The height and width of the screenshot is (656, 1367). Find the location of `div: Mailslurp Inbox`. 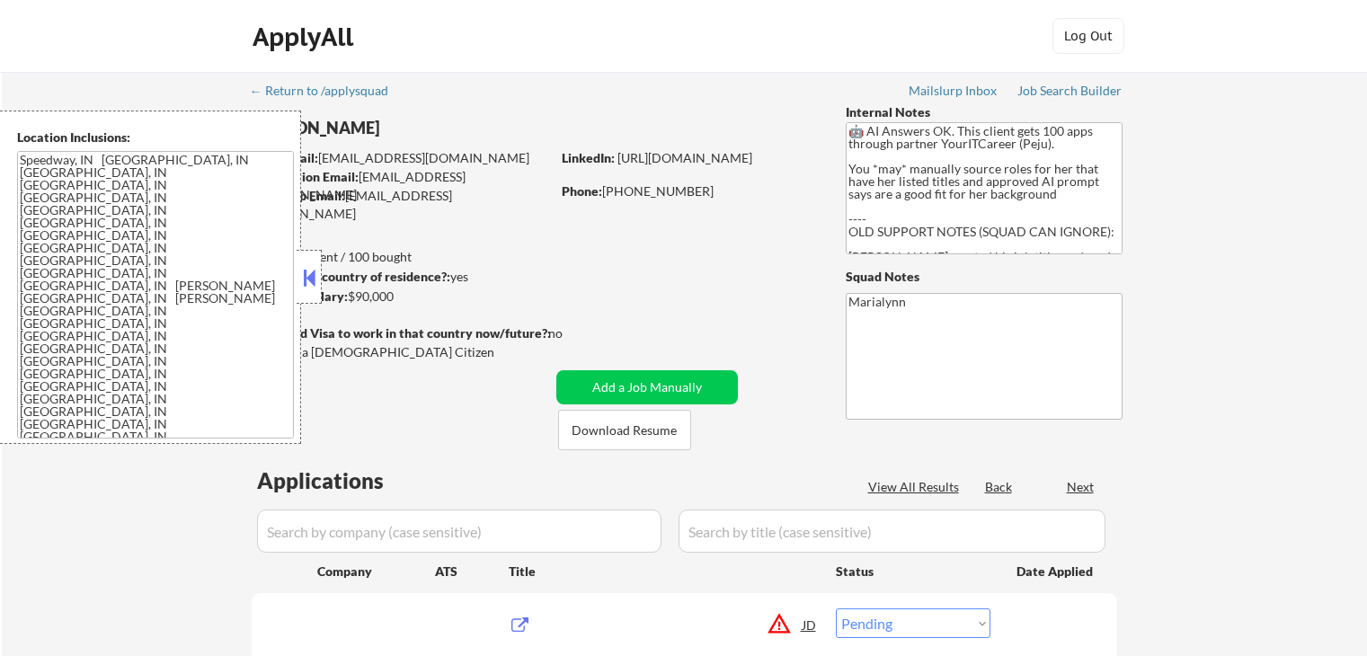

div: Mailslurp Inbox is located at coordinates (954, 91).